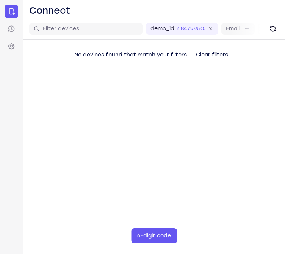  I want to click on label: Email, so click(233, 29).